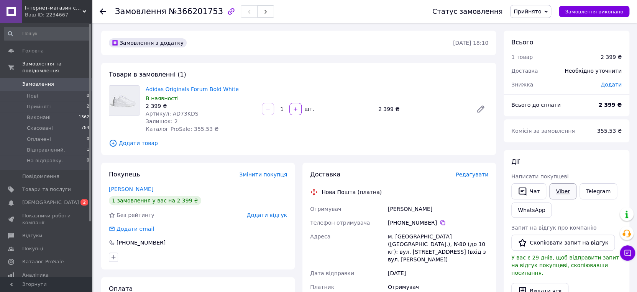  What do you see at coordinates (351, 192) in the screenshot?
I see `div: Нова Пошта (платна)` at bounding box center [351, 192].